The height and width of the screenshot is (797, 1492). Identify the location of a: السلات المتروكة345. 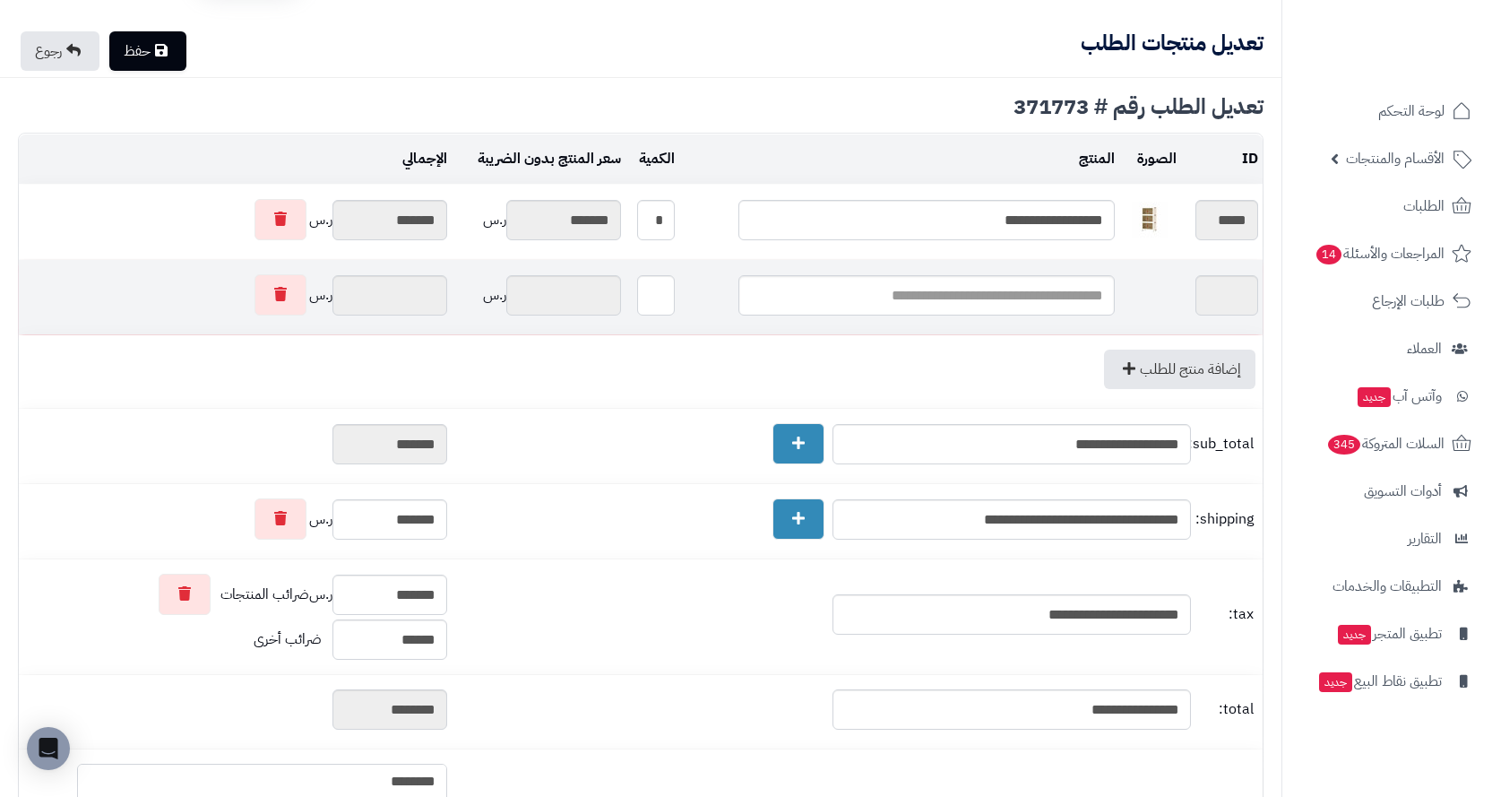
(1387, 444).